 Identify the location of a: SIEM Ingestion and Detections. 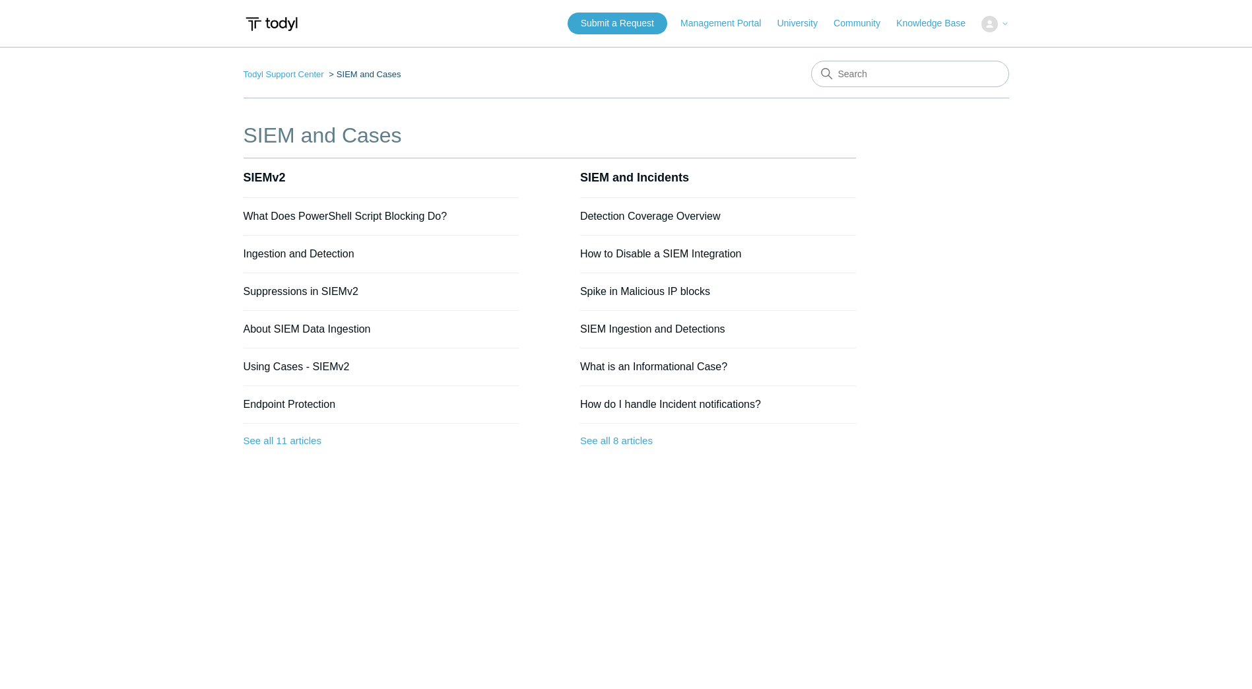
(653, 329).